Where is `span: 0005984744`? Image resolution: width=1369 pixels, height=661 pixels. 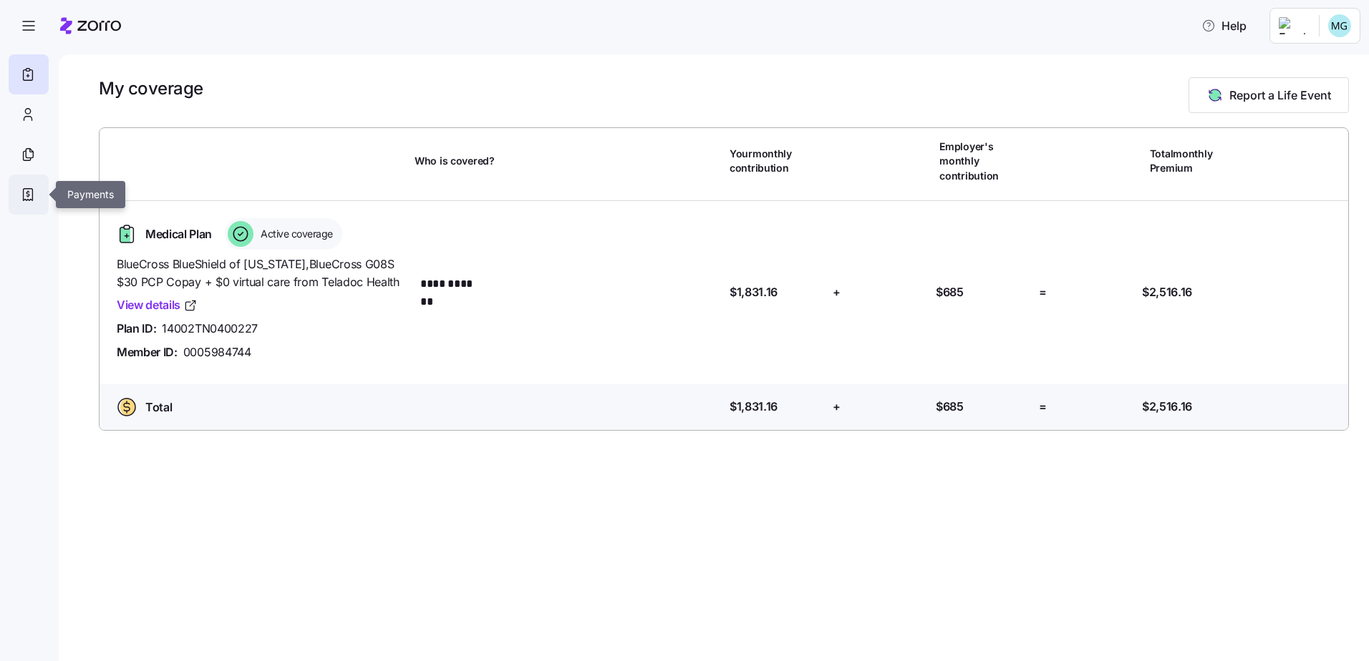 span: 0005984744 is located at coordinates (217, 352).